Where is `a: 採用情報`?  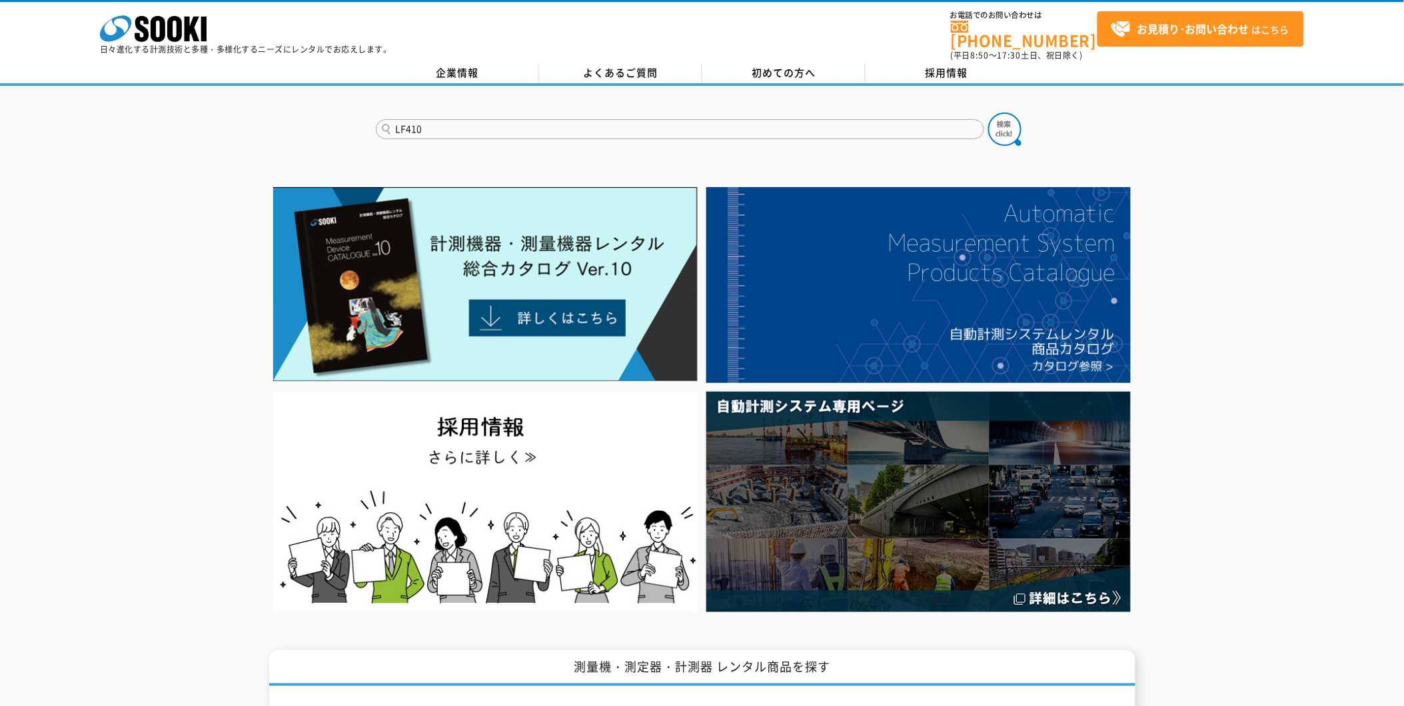
a: 採用情報 is located at coordinates (947, 73).